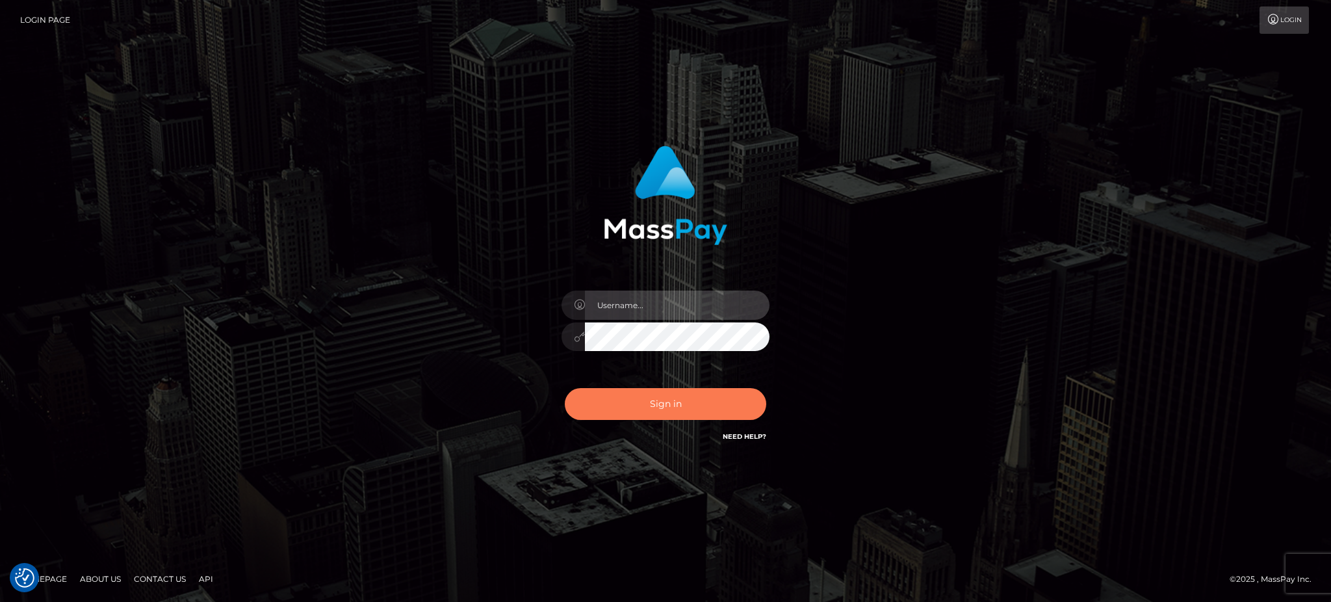 Image resolution: width=1331 pixels, height=602 pixels. I want to click on a: About Us, so click(100, 578).